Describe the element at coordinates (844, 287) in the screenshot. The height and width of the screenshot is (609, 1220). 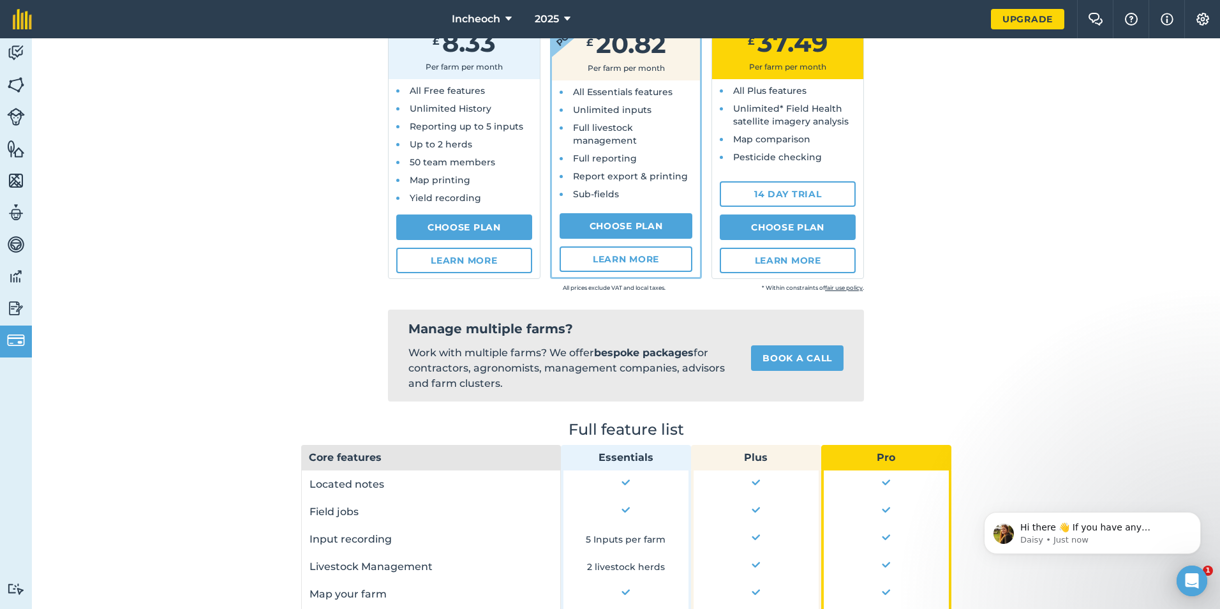
I see `a: fair use policy` at that location.